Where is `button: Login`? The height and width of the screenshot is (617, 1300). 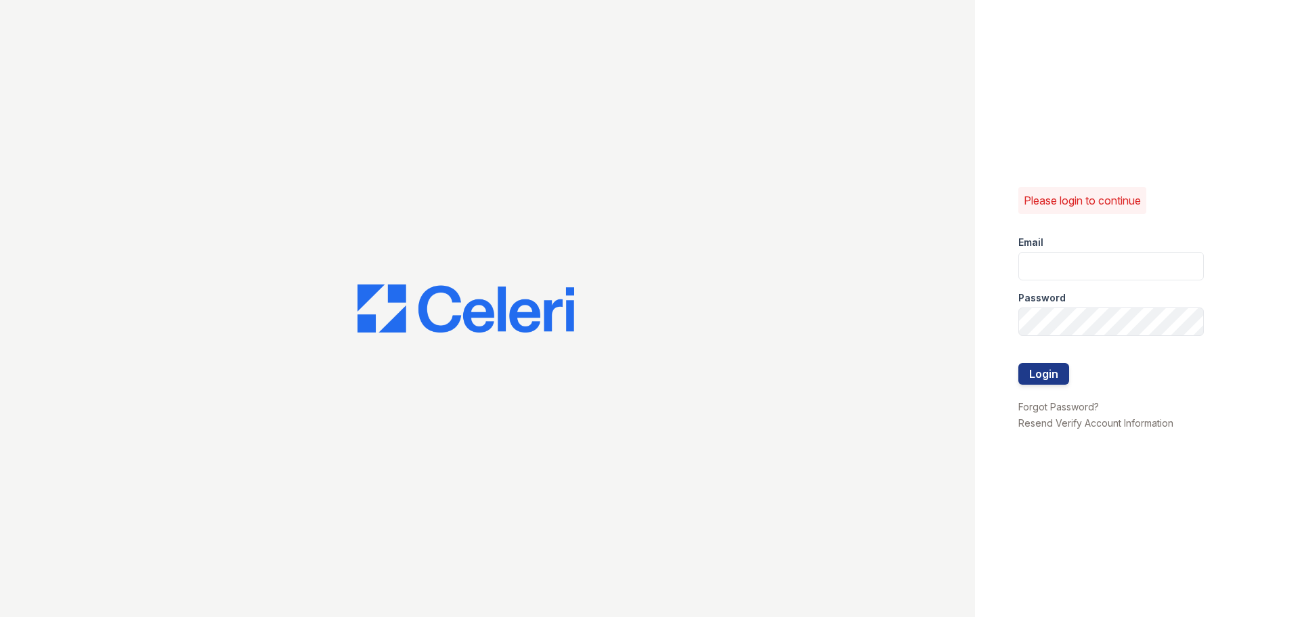 button: Login is located at coordinates (1043, 374).